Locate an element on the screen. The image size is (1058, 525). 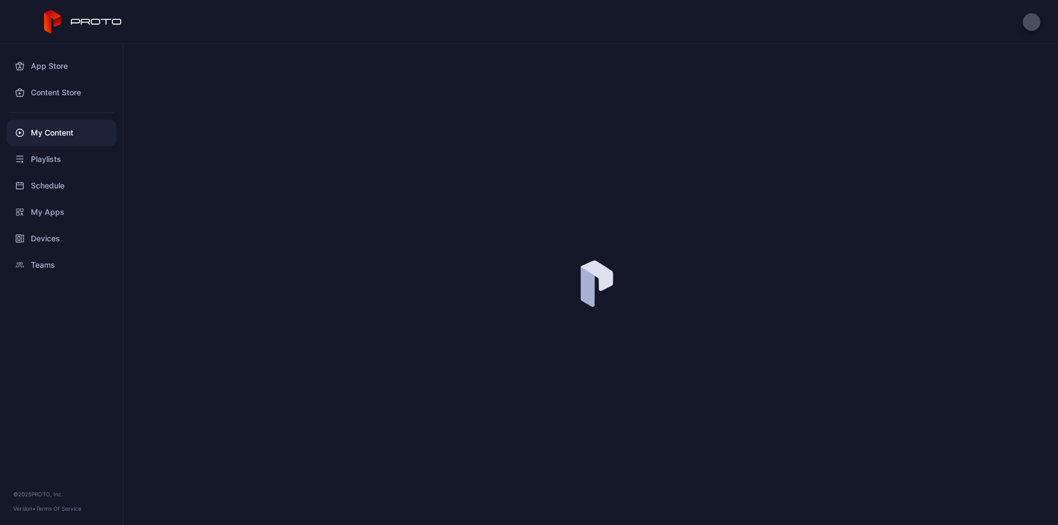
div: My Apps is located at coordinates (61, 212).